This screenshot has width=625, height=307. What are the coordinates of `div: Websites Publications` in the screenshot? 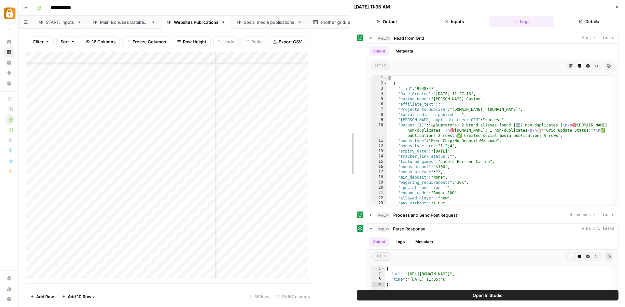 It's located at (196, 22).